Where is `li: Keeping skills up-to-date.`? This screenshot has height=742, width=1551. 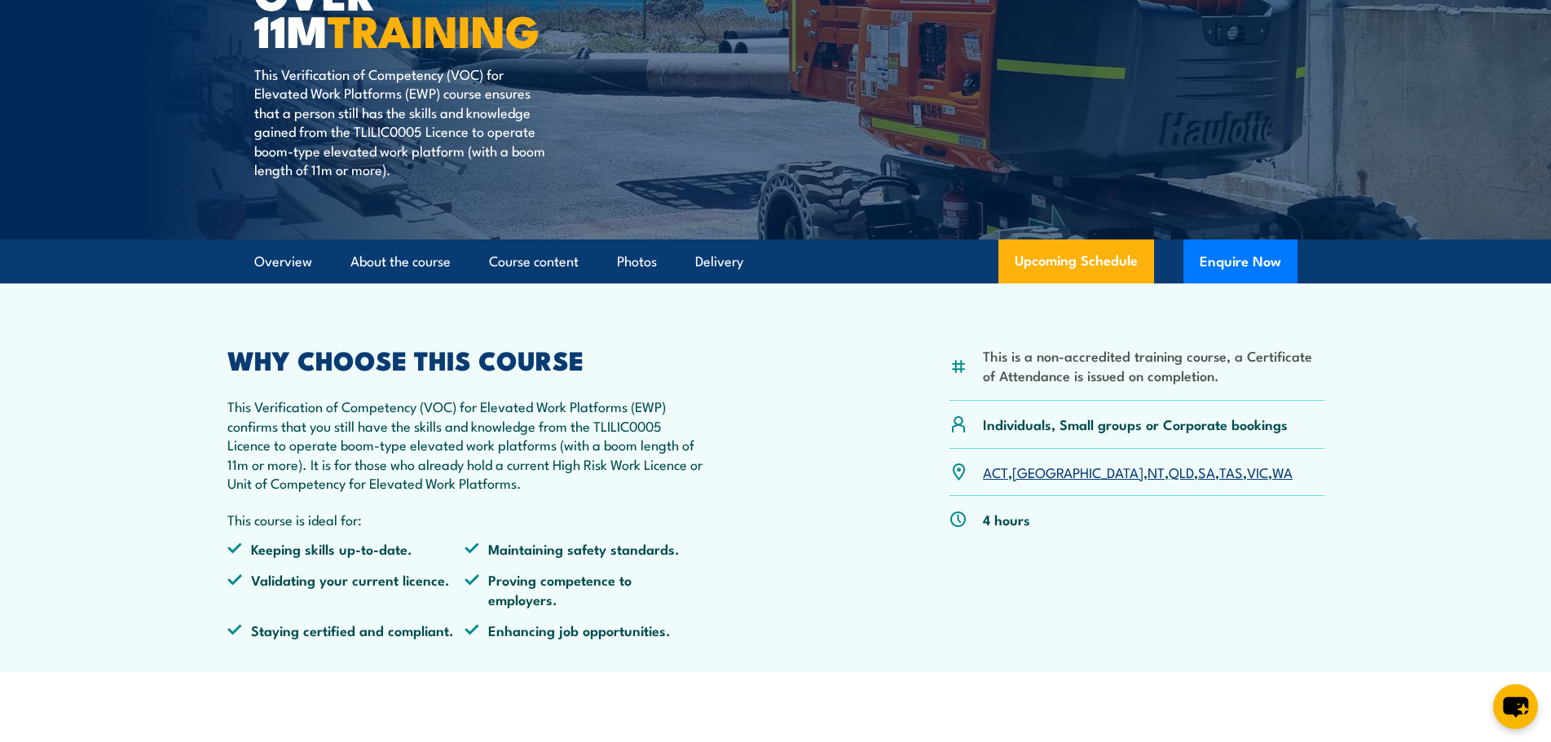 li: Keeping skills up-to-date. is located at coordinates (346, 548).